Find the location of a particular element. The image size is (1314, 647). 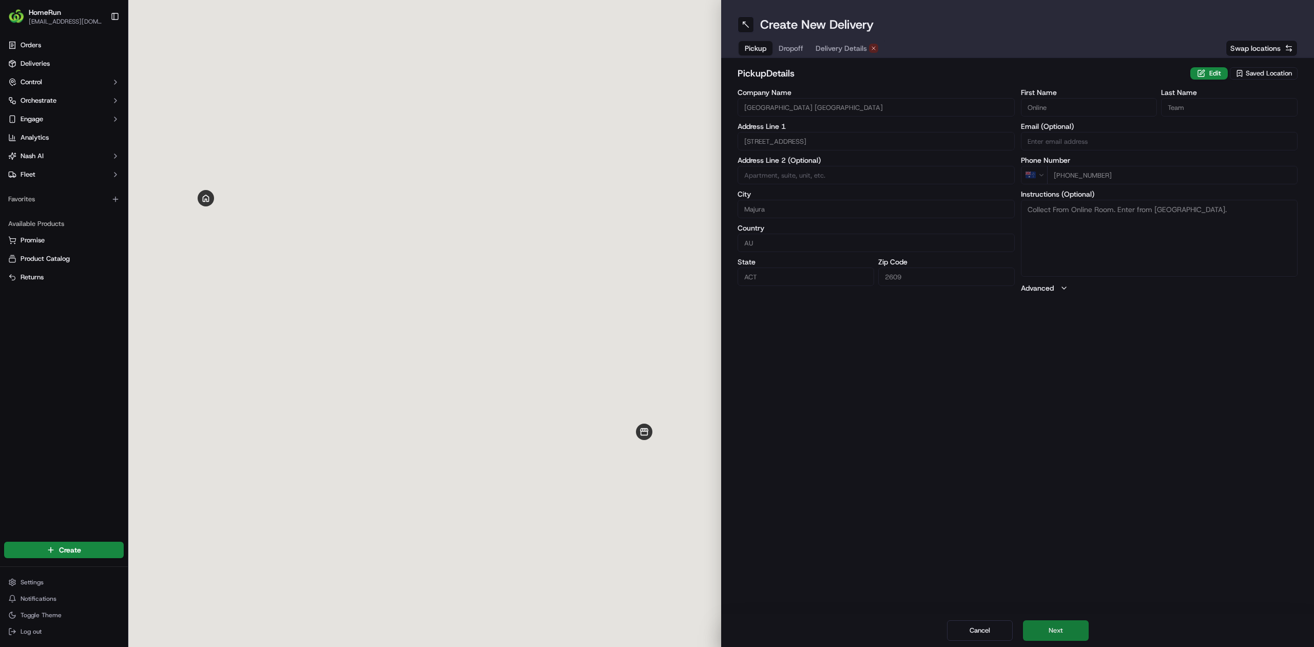

span: Swap locations is located at coordinates (1256, 48).